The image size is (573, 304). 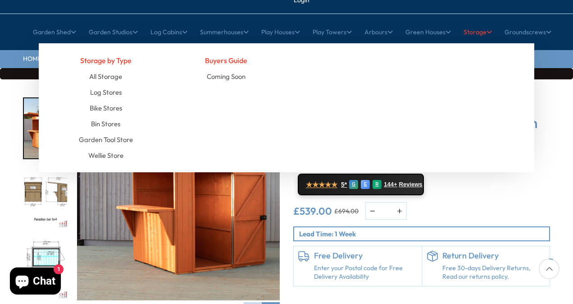 What do you see at coordinates (332, 32) in the screenshot?
I see `a: Play Towers` at bounding box center [332, 32].